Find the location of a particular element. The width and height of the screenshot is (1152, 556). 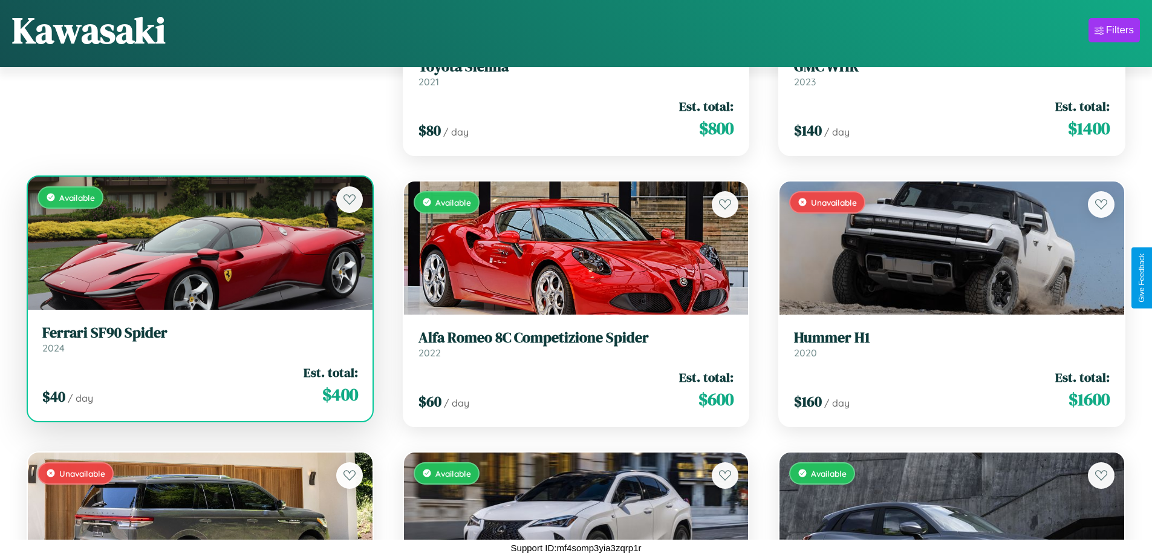

h1: Kawasaki is located at coordinates (89, 30).